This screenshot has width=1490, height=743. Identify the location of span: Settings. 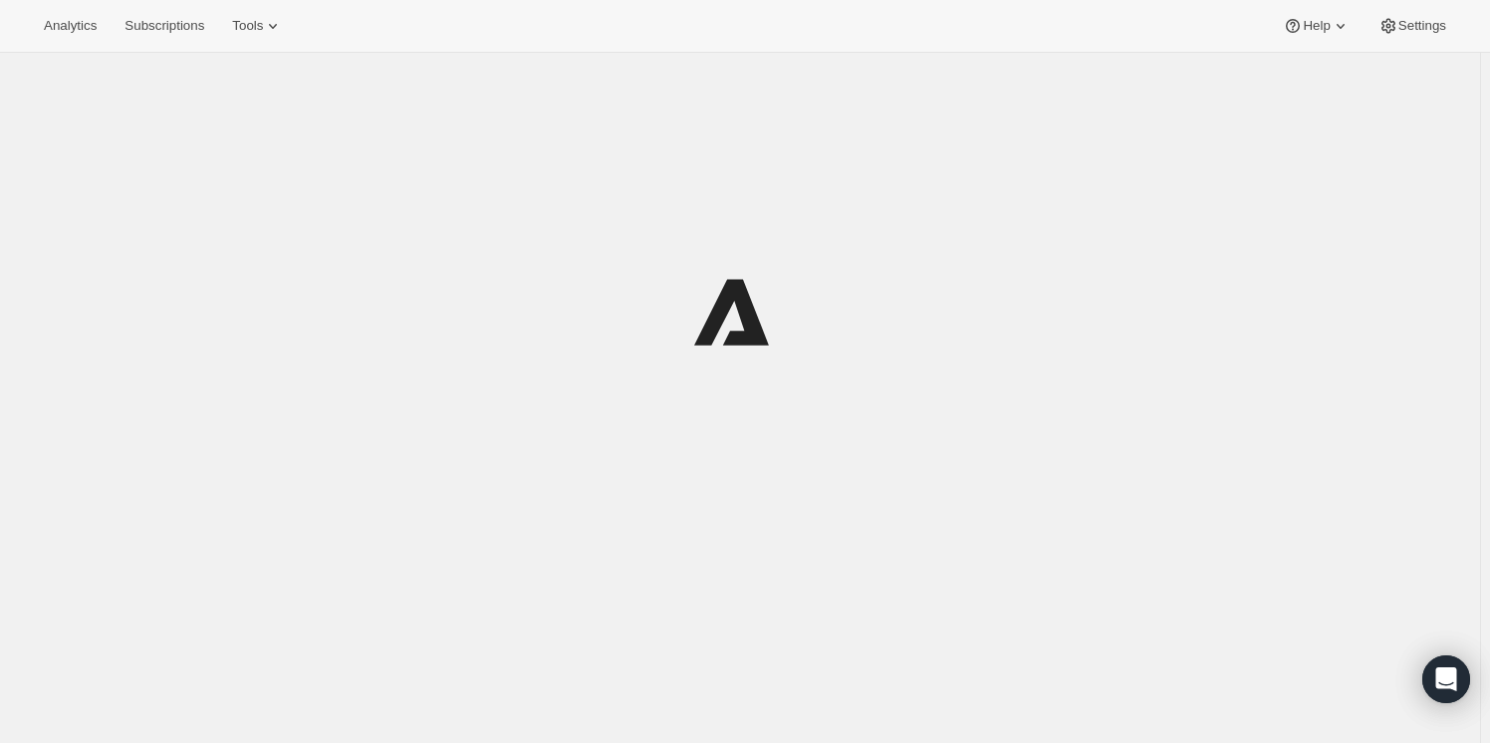
(1422, 26).